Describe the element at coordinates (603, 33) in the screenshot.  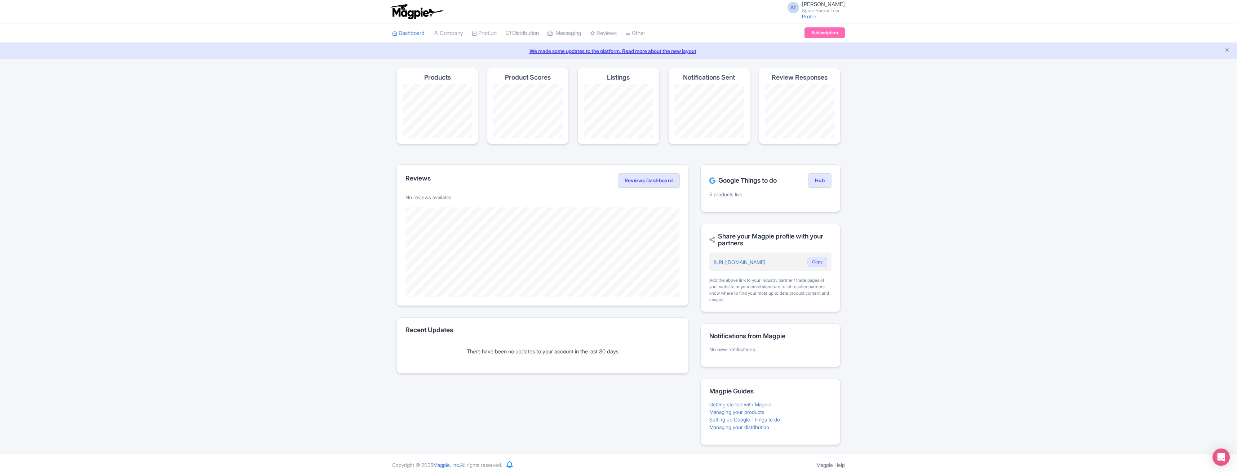
I see `a: Reviews` at that location.